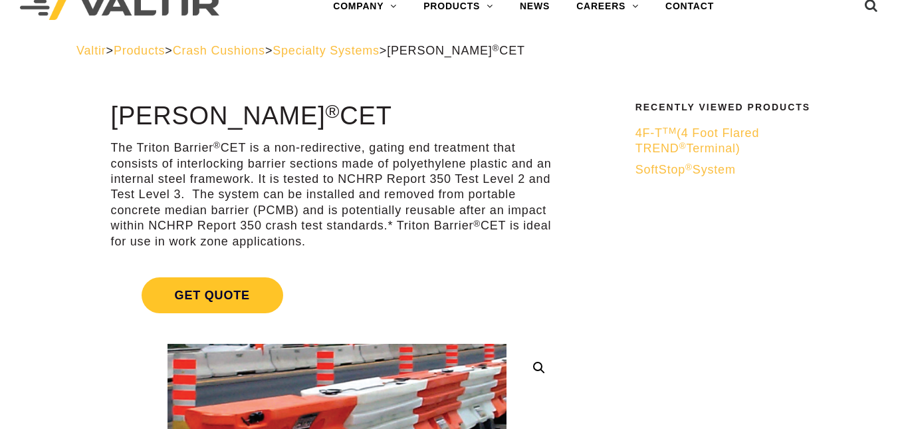  Describe the element at coordinates (139, 51) in the screenshot. I see `a: Products` at that location.